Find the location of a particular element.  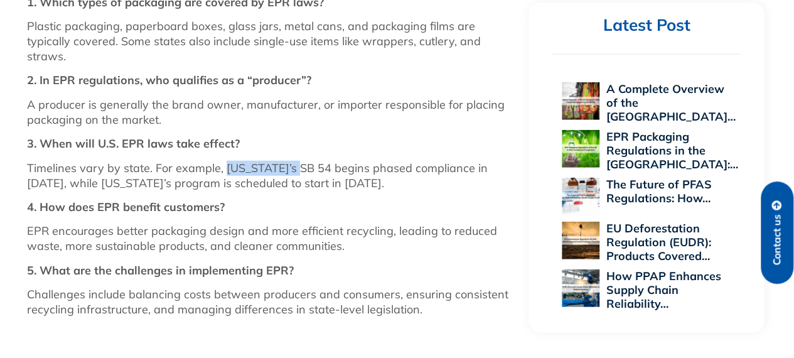

img: EU Deforestation Regulation (EUDR): Products Covered and Compliance Essentials is located at coordinates (581, 240).